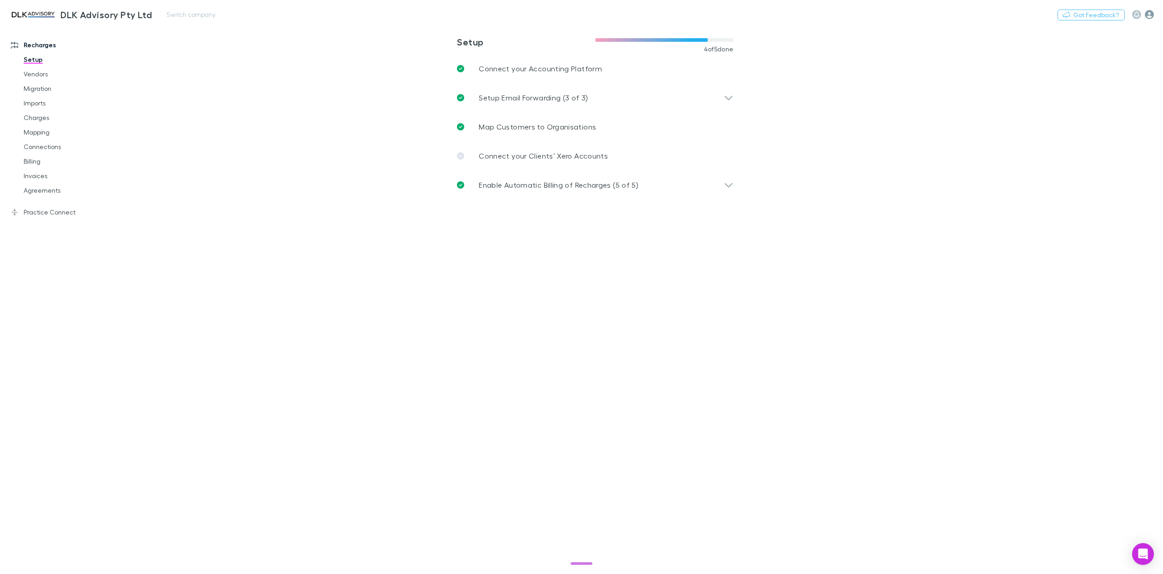 Image resolution: width=1163 pixels, height=574 pixels. I want to click on a: Setup, so click(71, 60).